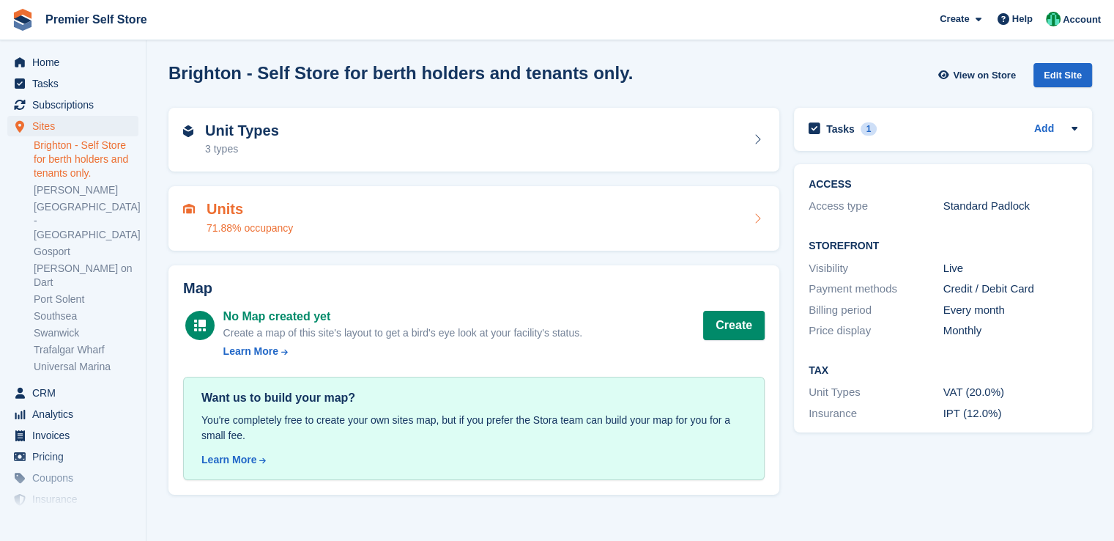  I want to click on img: map-icn-white-8b231986280072e83805622d3debb4903e2986e43859118e7b4002611c8ef794.svg, so click(200, 325).